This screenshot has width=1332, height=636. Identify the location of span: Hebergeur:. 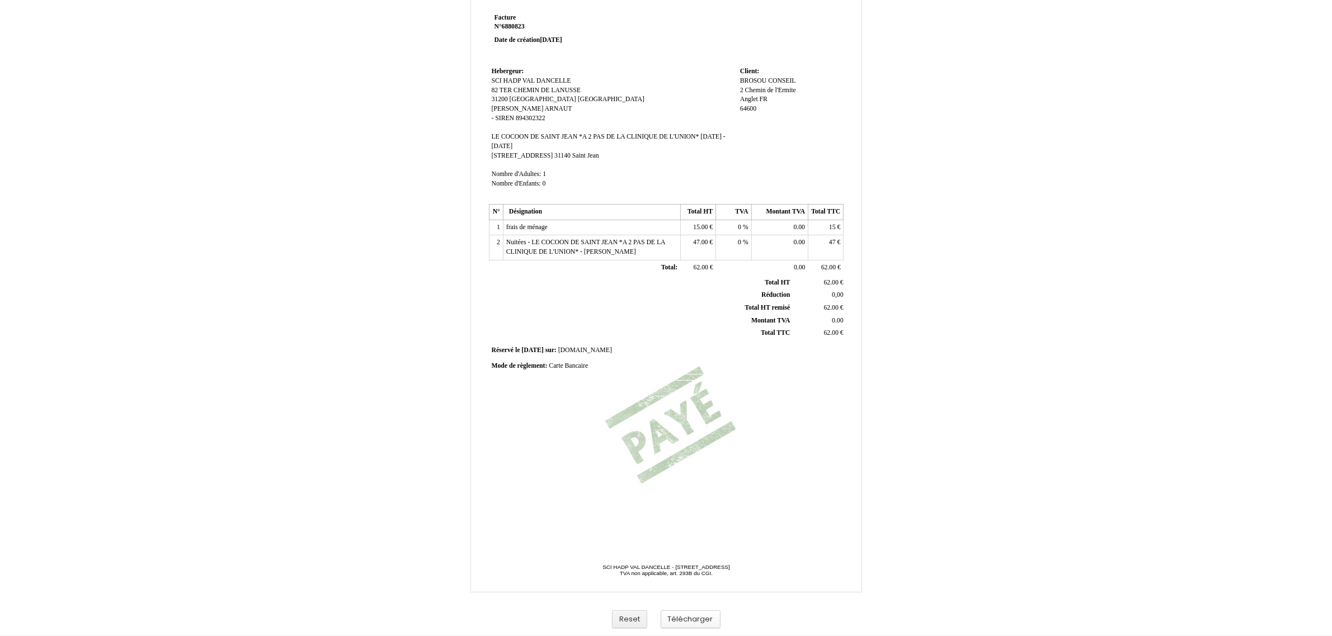
(508, 71).